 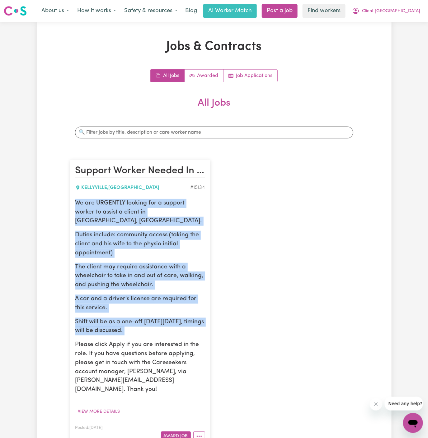 What do you see at coordinates (204, 76) in the screenshot?
I see `a: Active jobs` at bounding box center [204, 76].